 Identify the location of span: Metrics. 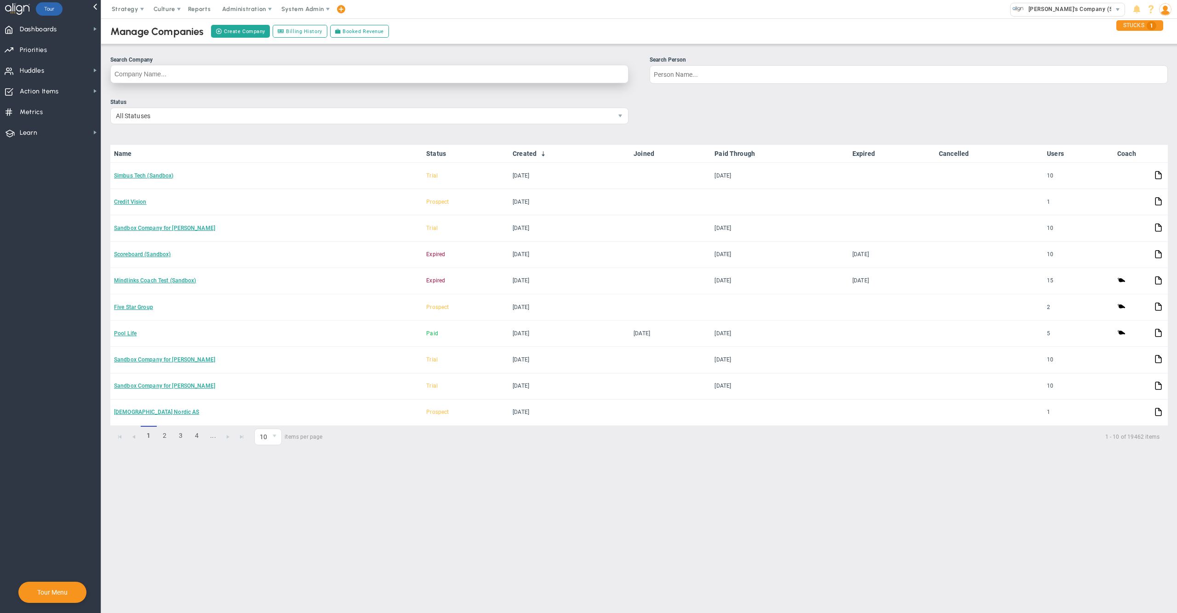
(31, 112).